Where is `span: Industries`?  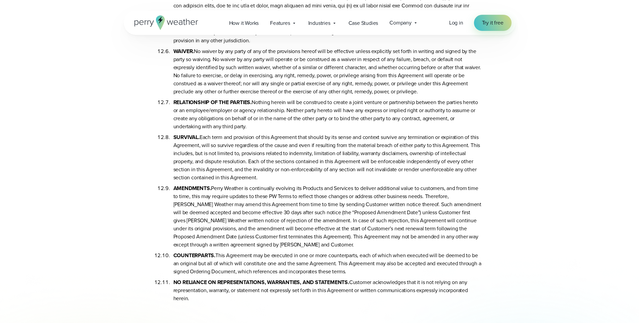 span: Industries is located at coordinates (319, 23).